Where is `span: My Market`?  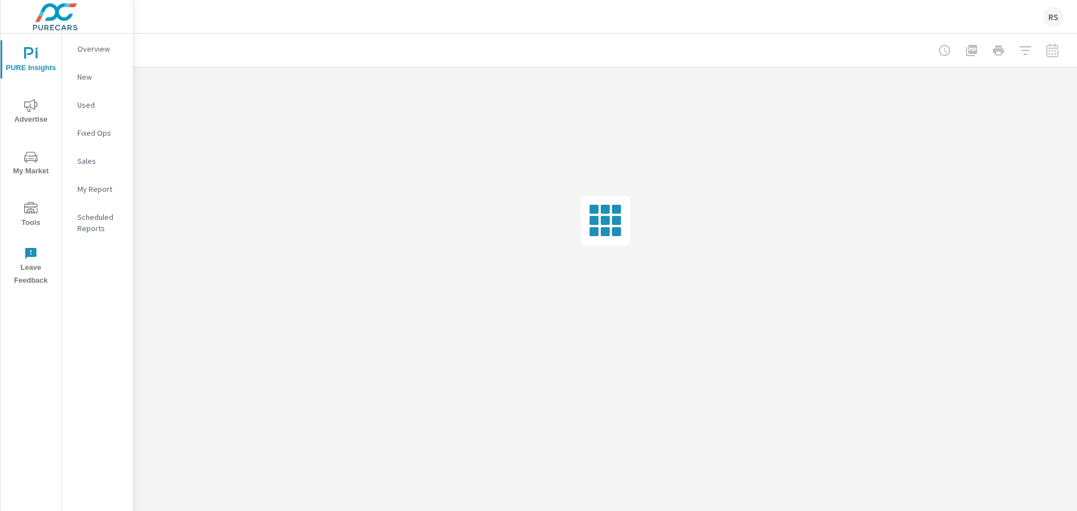 span: My Market is located at coordinates (31, 164).